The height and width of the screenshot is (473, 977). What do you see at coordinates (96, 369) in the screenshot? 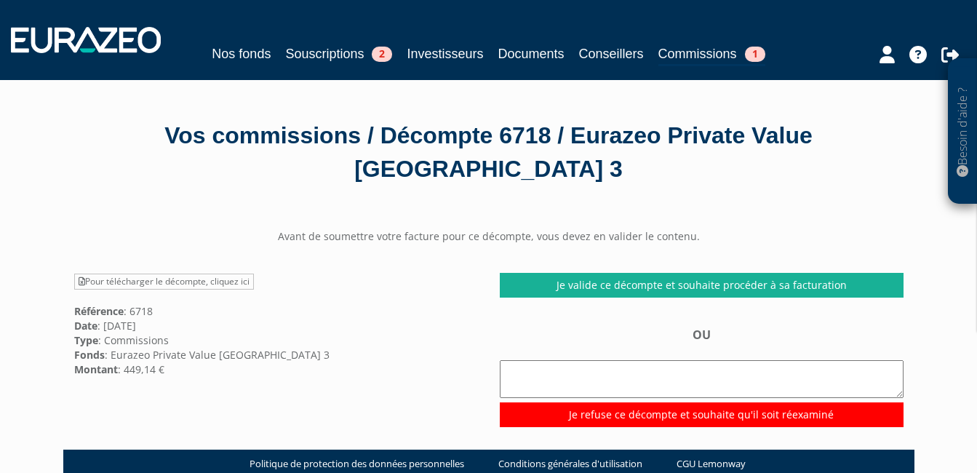
I see `strong: Montant` at bounding box center [96, 369].